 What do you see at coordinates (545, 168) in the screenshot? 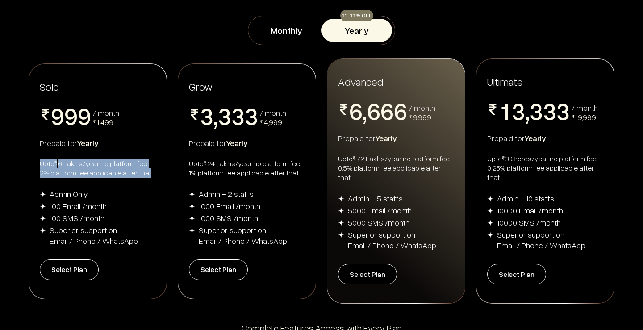
I see `div: Upto 3 Crores/year no platform fee 0.25% platform fee applicable after that` at bounding box center [545, 168].